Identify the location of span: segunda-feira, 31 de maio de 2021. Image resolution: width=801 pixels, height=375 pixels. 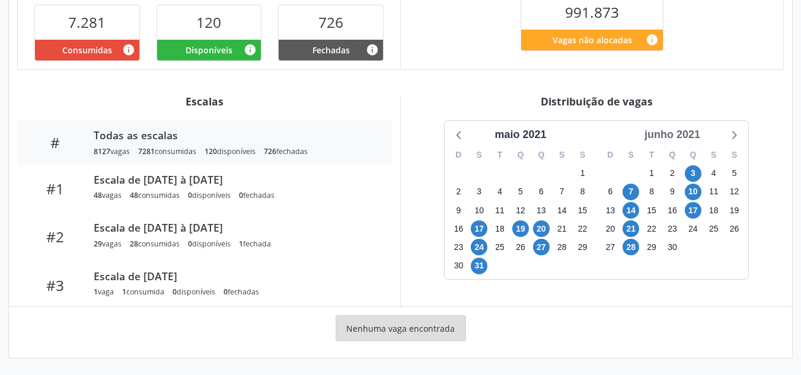
(479, 266).